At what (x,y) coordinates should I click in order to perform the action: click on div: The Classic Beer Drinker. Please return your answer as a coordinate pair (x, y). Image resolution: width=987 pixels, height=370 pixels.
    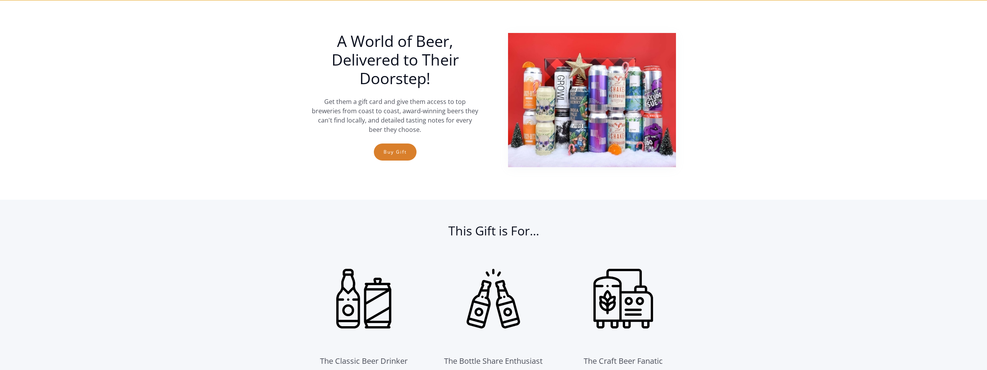
    Looking at the image, I should click on (364, 361).